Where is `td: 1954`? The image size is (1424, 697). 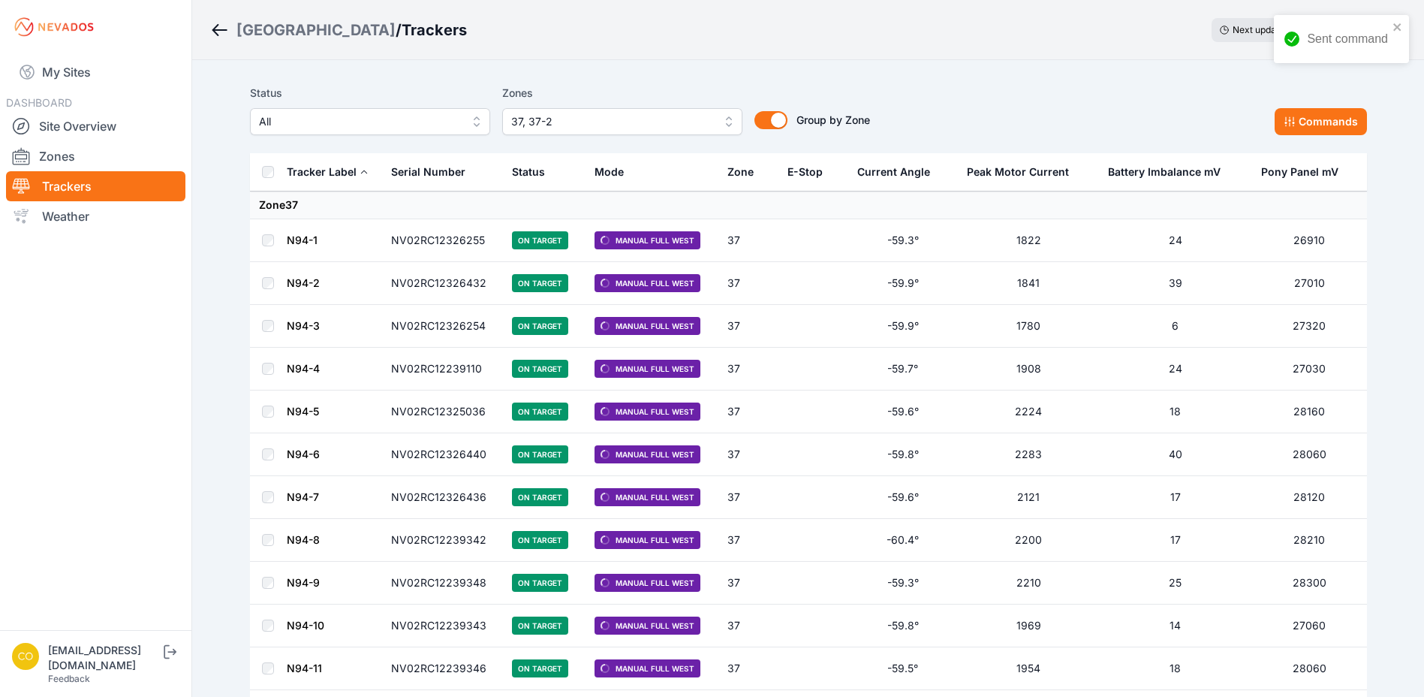
td: 1954 is located at coordinates (1029, 668).